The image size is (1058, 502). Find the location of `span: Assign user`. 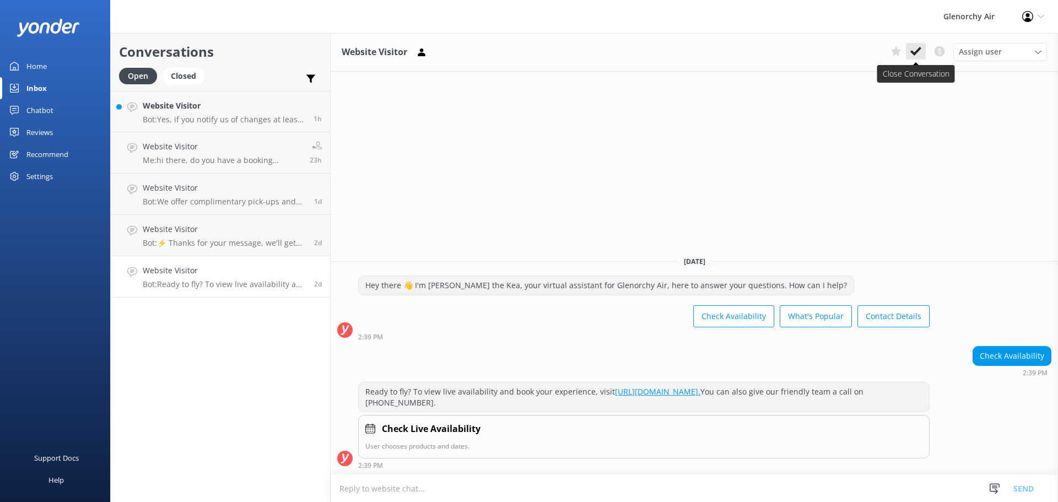

span: Assign user is located at coordinates (981, 52).